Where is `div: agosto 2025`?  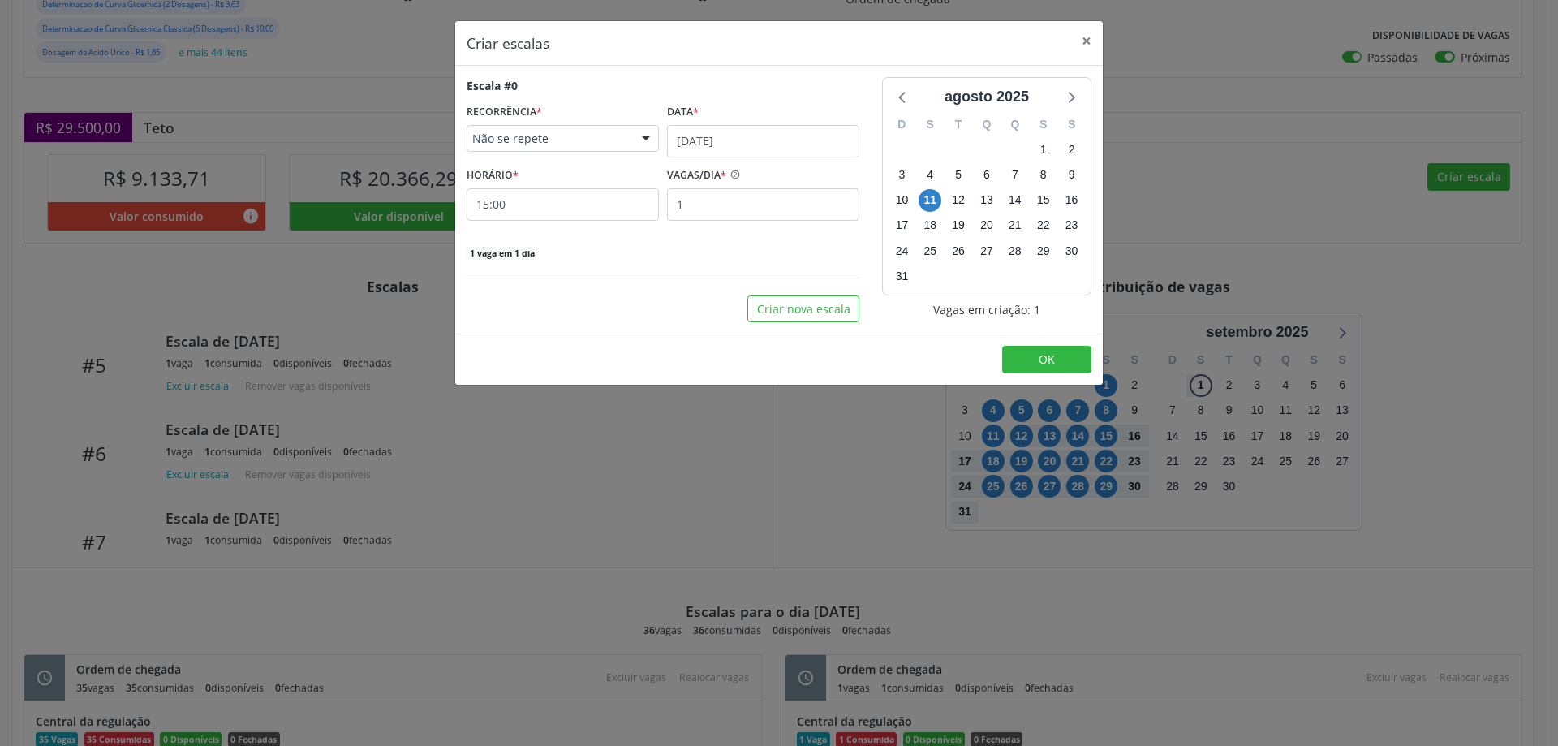
div: agosto 2025 is located at coordinates (987, 97).